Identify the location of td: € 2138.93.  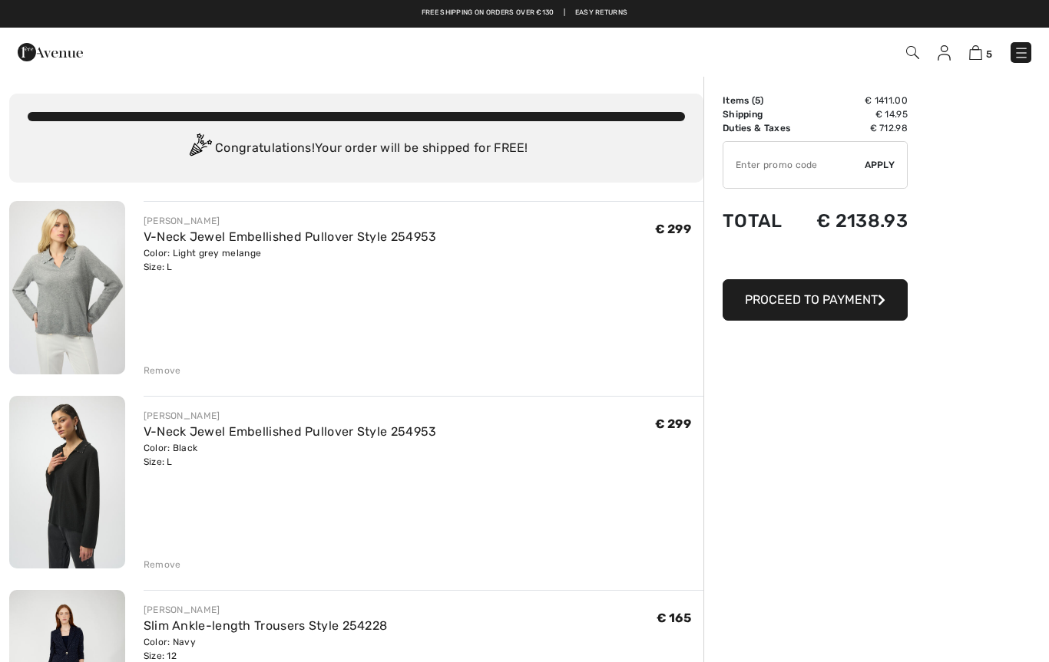
(854, 221).